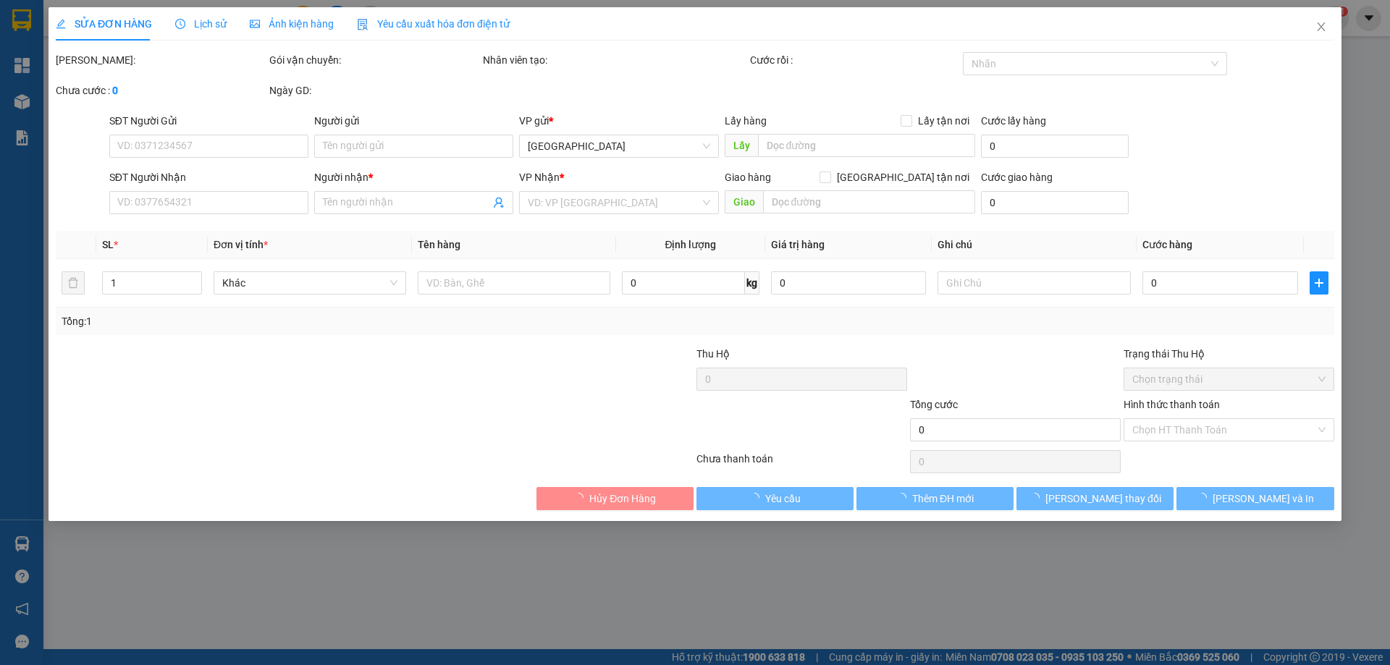 This screenshot has height=665, width=1390. Describe the element at coordinates (743, 202) in the screenshot. I see `span: Giao` at that location.